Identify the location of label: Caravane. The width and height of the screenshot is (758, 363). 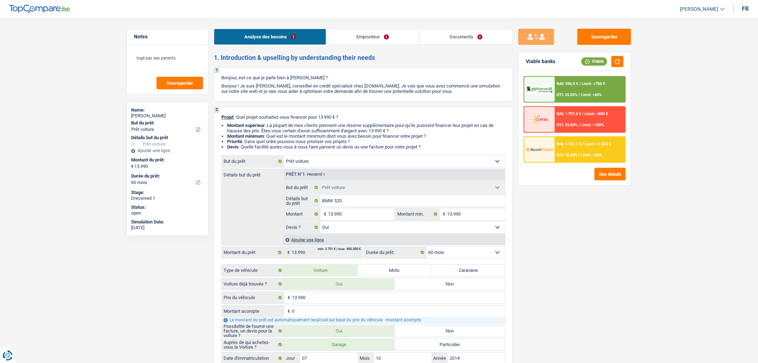
(469, 270).